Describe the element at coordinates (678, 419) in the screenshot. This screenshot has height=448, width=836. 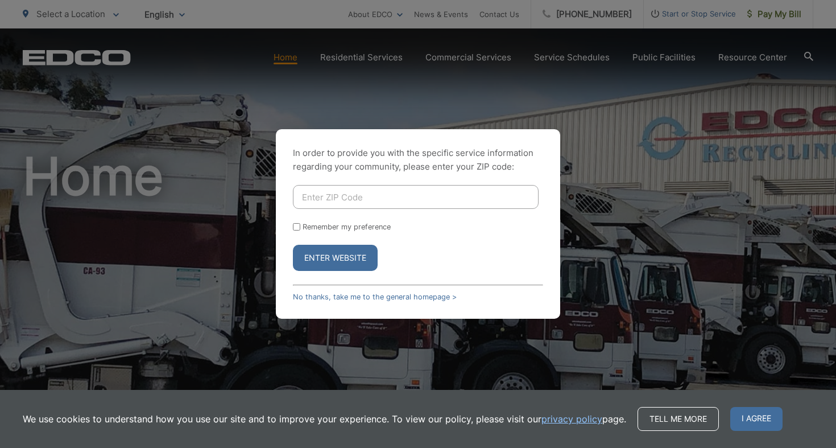
I see `a: Tell me more` at that location.